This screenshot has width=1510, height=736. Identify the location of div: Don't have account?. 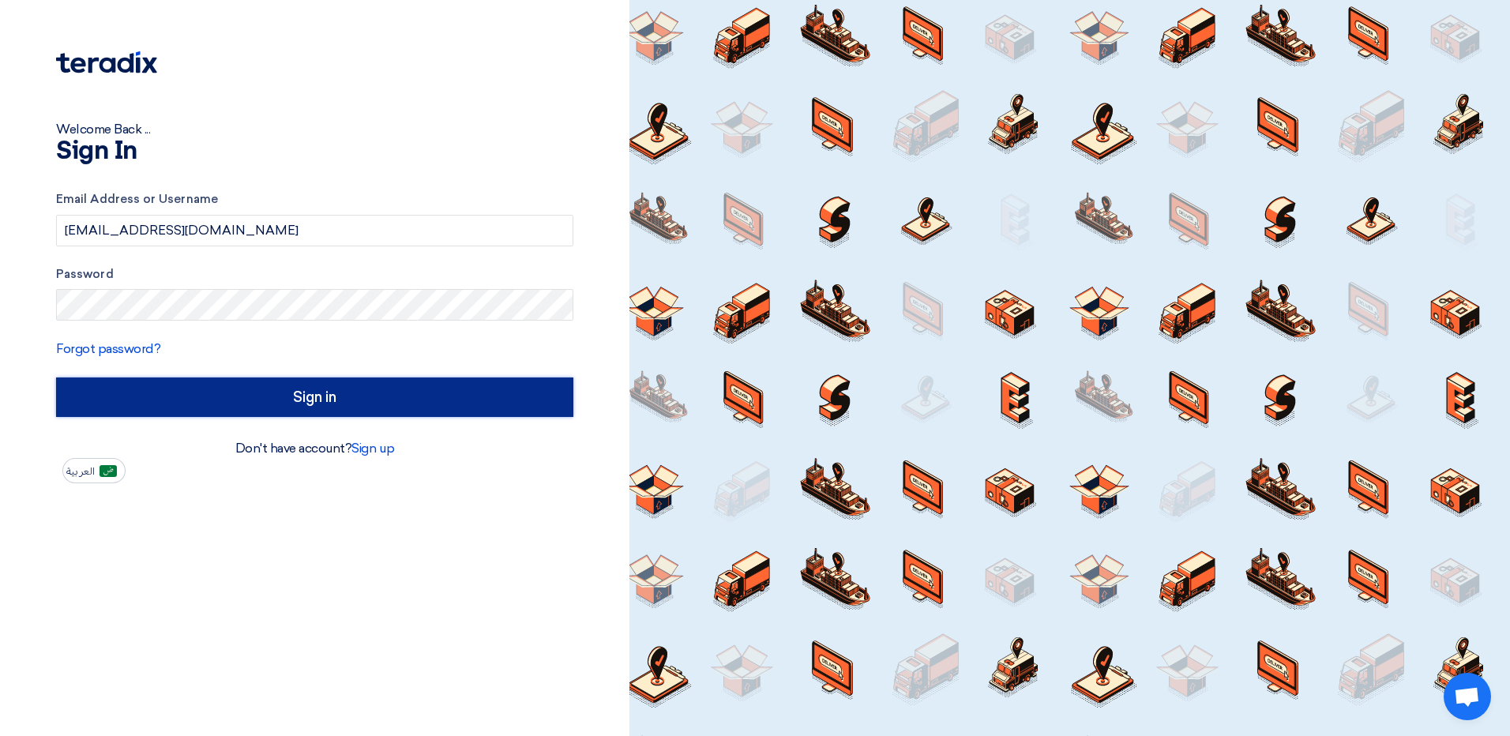
(314, 448).